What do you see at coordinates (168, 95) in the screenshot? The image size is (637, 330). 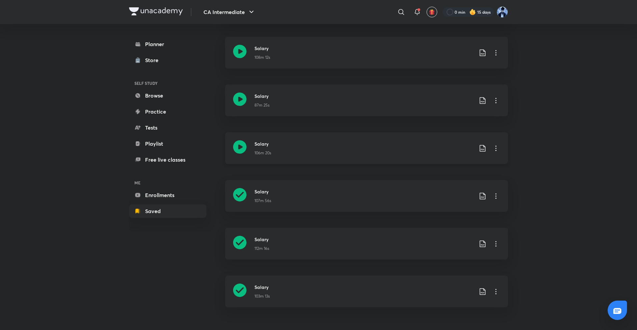 I see `a: Browse` at bounding box center [168, 95].